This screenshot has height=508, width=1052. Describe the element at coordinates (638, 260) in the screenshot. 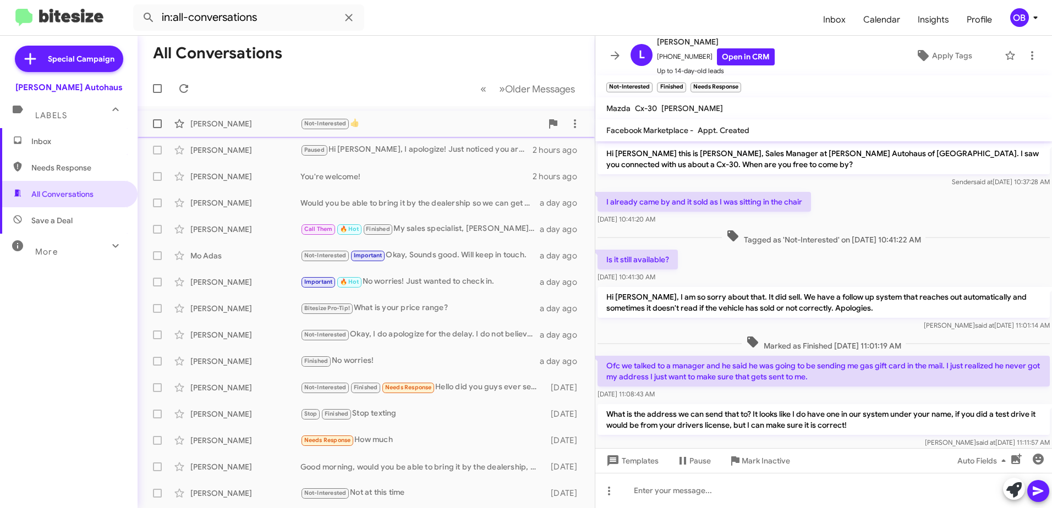

I see `p: Is it still available?` at that location.